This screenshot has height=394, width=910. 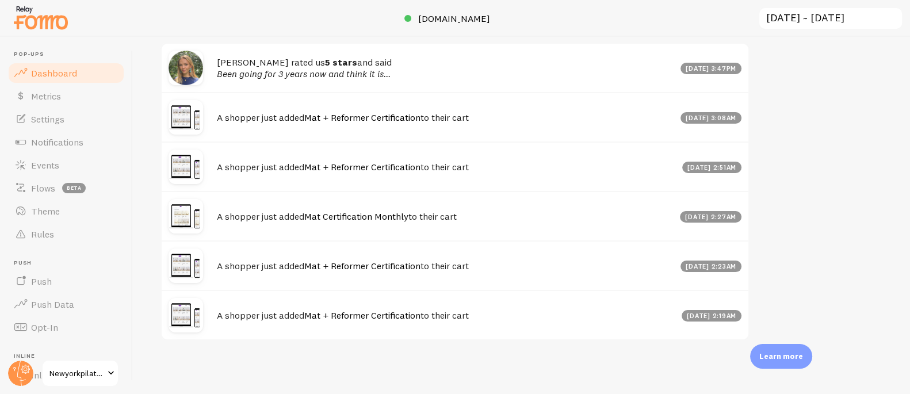 I want to click on a: Settings, so click(x=66, y=119).